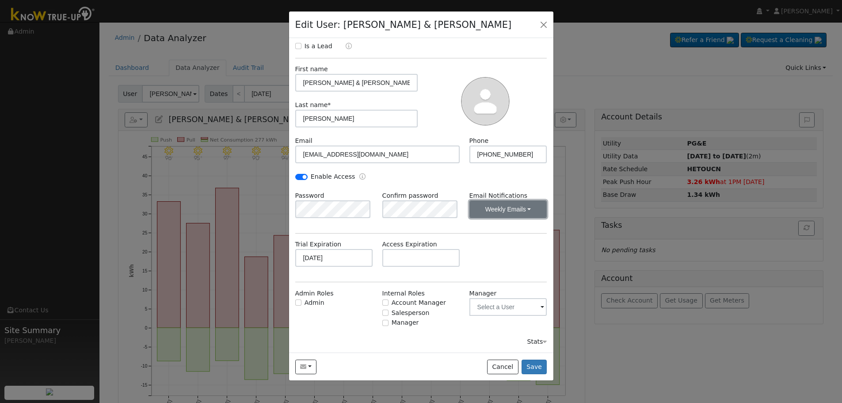 Image resolution: width=842 pixels, height=403 pixels. I want to click on input: Account Manager, so click(385, 302).